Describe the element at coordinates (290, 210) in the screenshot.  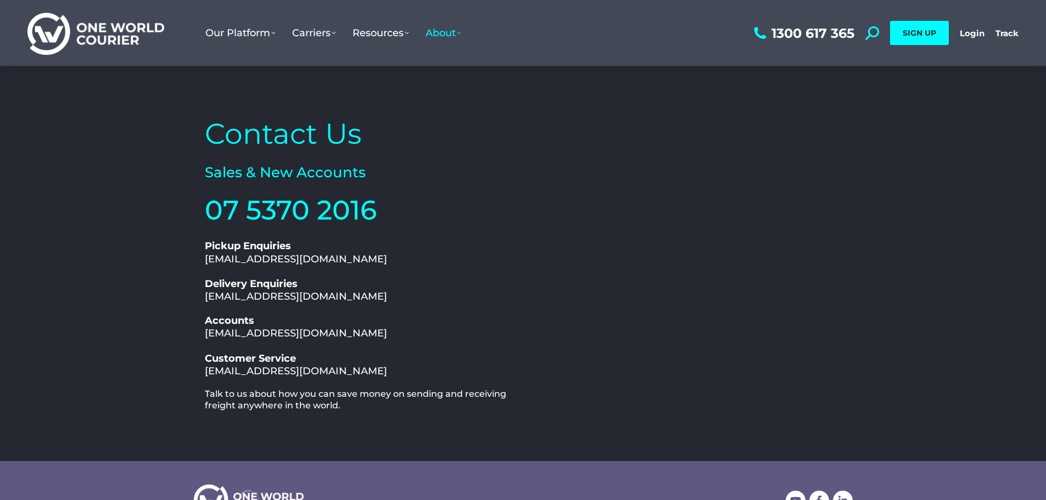
I see `a: 07 5370 2016` at that location.